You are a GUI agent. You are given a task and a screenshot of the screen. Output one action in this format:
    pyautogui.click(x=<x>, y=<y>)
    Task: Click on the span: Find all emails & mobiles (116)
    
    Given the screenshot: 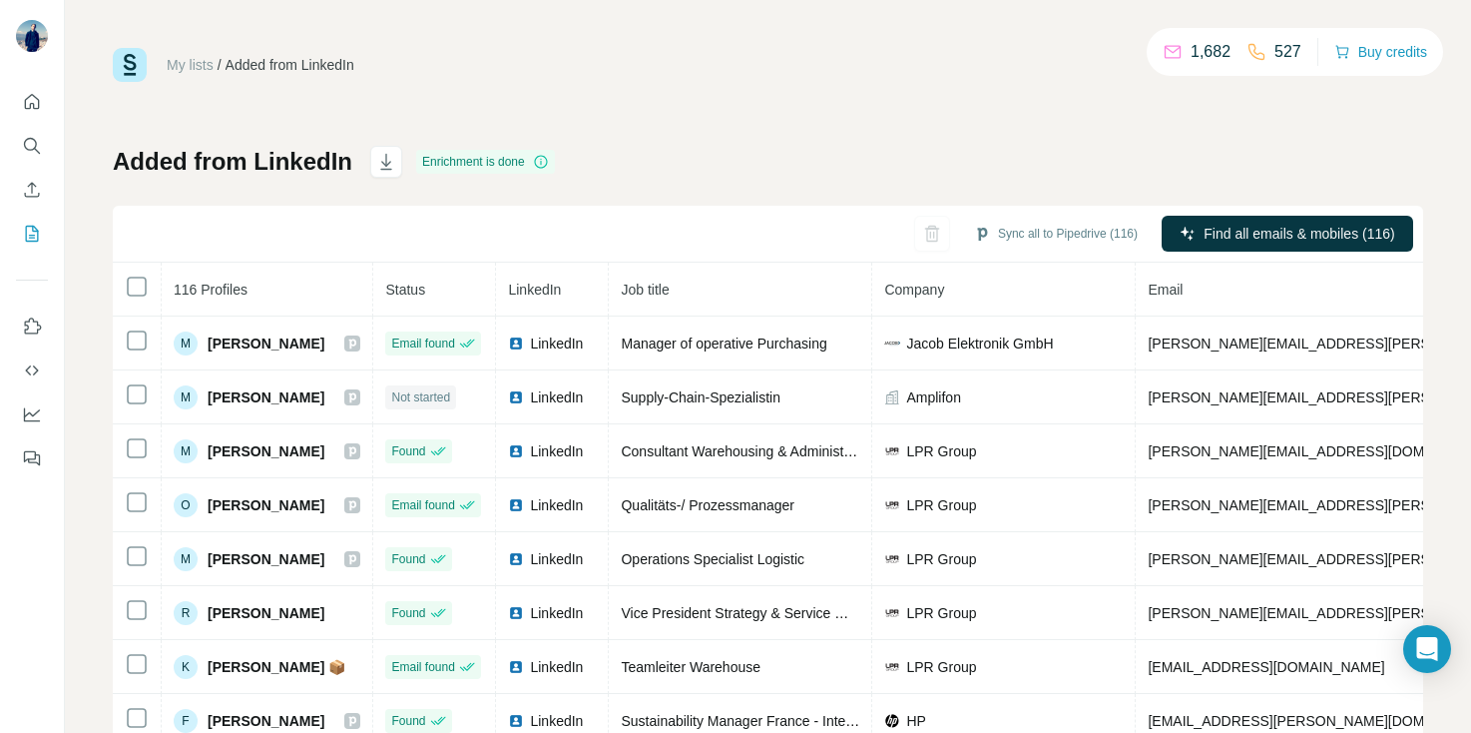 What is the action you would take?
    pyautogui.click(x=1299, y=234)
    